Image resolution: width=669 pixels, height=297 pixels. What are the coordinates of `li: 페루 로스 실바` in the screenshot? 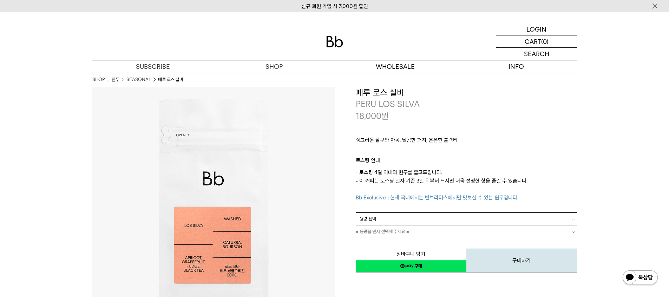 It's located at (171, 80).